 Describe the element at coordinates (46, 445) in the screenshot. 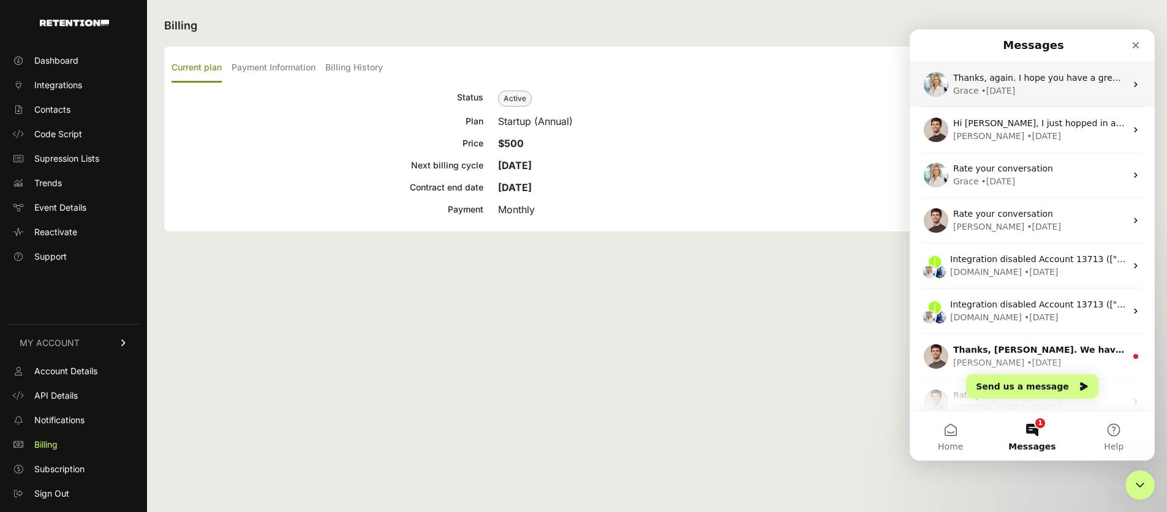

I see `span: Billing` at that location.